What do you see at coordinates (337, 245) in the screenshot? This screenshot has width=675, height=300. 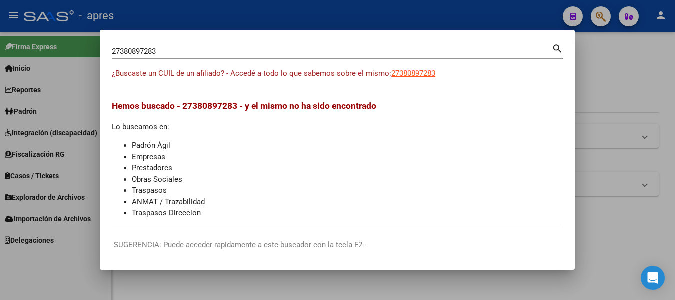 I see `p: -SUGERENCIA: Puede acceder rapidamente a este buscador con la tecla F2-` at bounding box center [337, 245].